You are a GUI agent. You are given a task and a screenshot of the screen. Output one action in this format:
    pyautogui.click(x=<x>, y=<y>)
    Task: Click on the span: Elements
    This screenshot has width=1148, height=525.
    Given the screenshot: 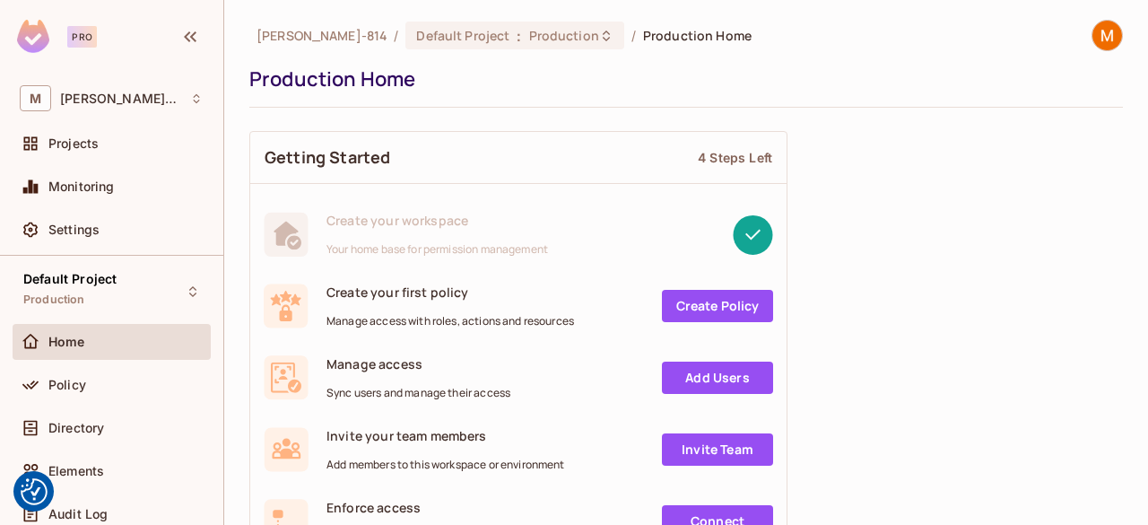 What is the action you would take?
    pyautogui.click(x=76, y=471)
    